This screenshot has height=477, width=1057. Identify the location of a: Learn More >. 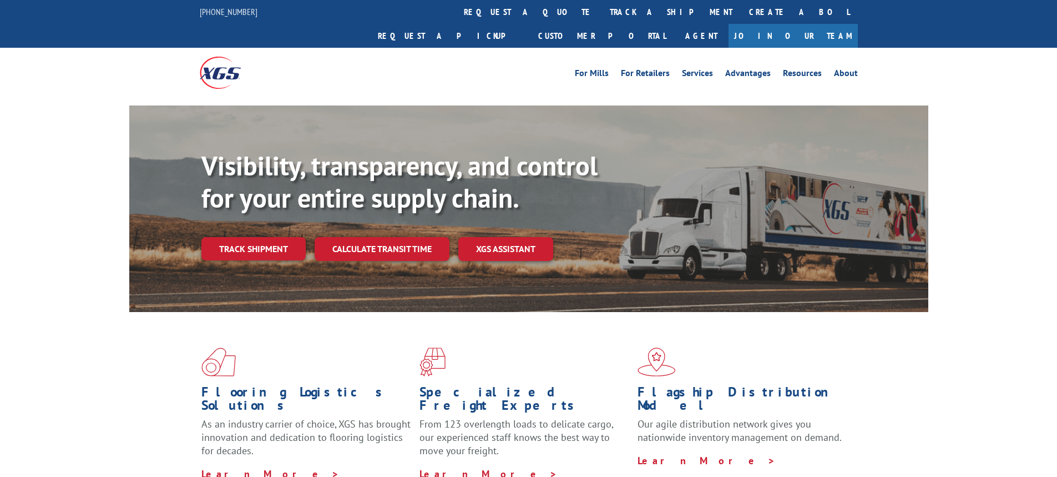
(706, 460).